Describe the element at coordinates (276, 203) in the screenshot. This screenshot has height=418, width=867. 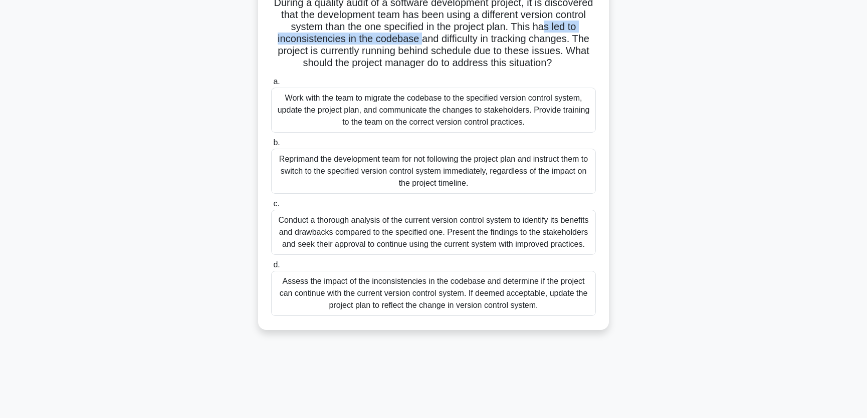
I see `span: c.` at that location.